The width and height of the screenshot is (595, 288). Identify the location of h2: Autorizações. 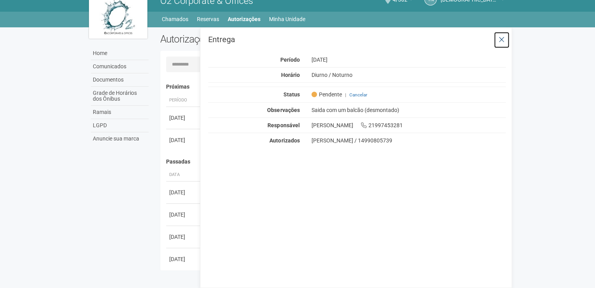
(244, 39).